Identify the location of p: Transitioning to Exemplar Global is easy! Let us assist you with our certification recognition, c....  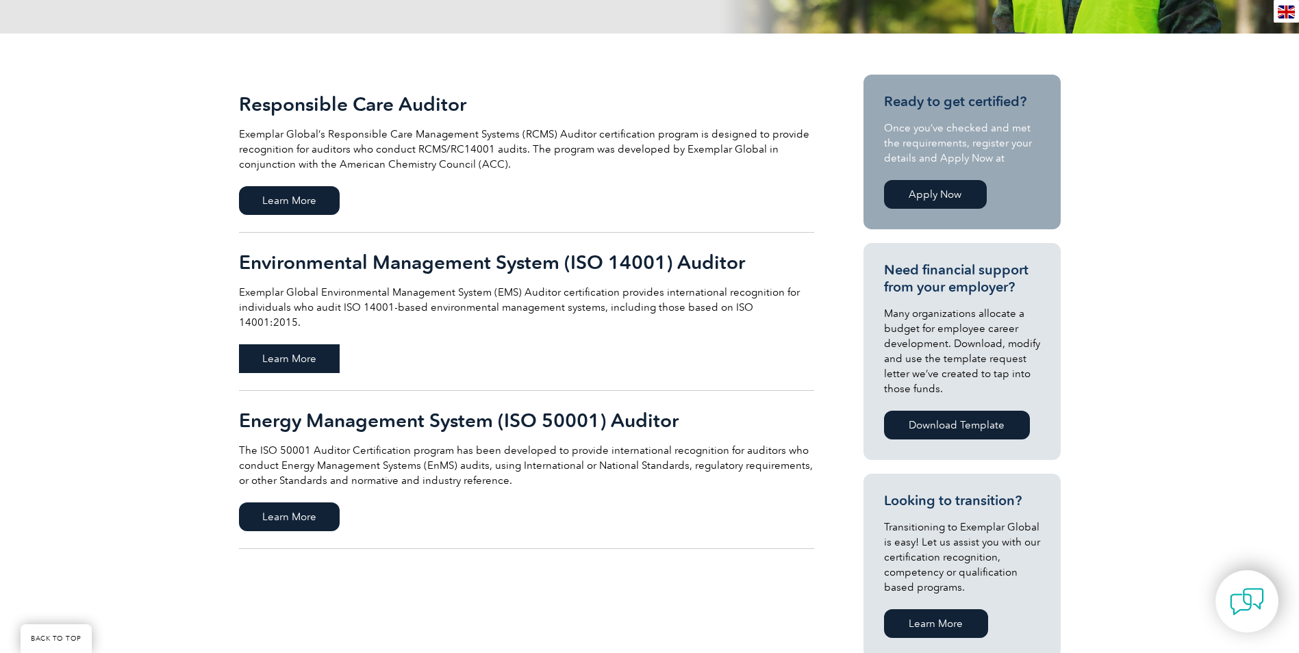
(962, 557).